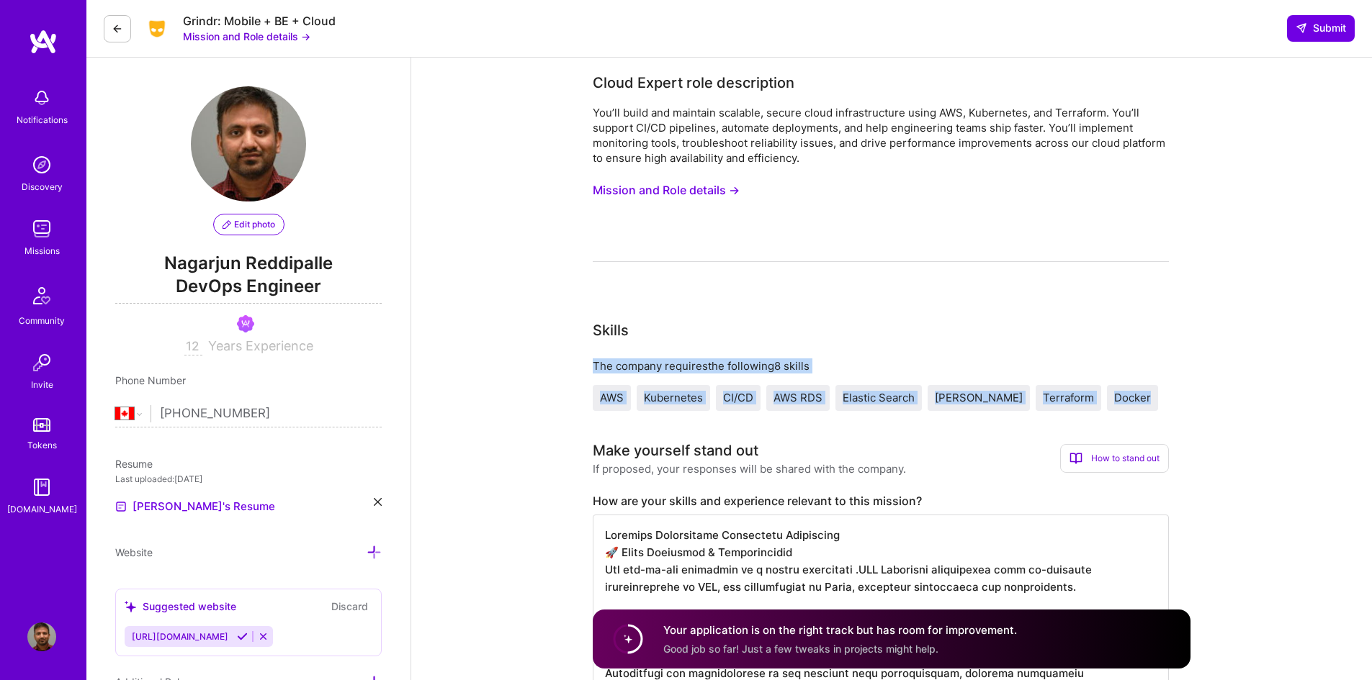 The image size is (1372, 680). What do you see at coordinates (878, 397) in the screenshot?
I see `span: Elastic Search` at bounding box center [878, 397].